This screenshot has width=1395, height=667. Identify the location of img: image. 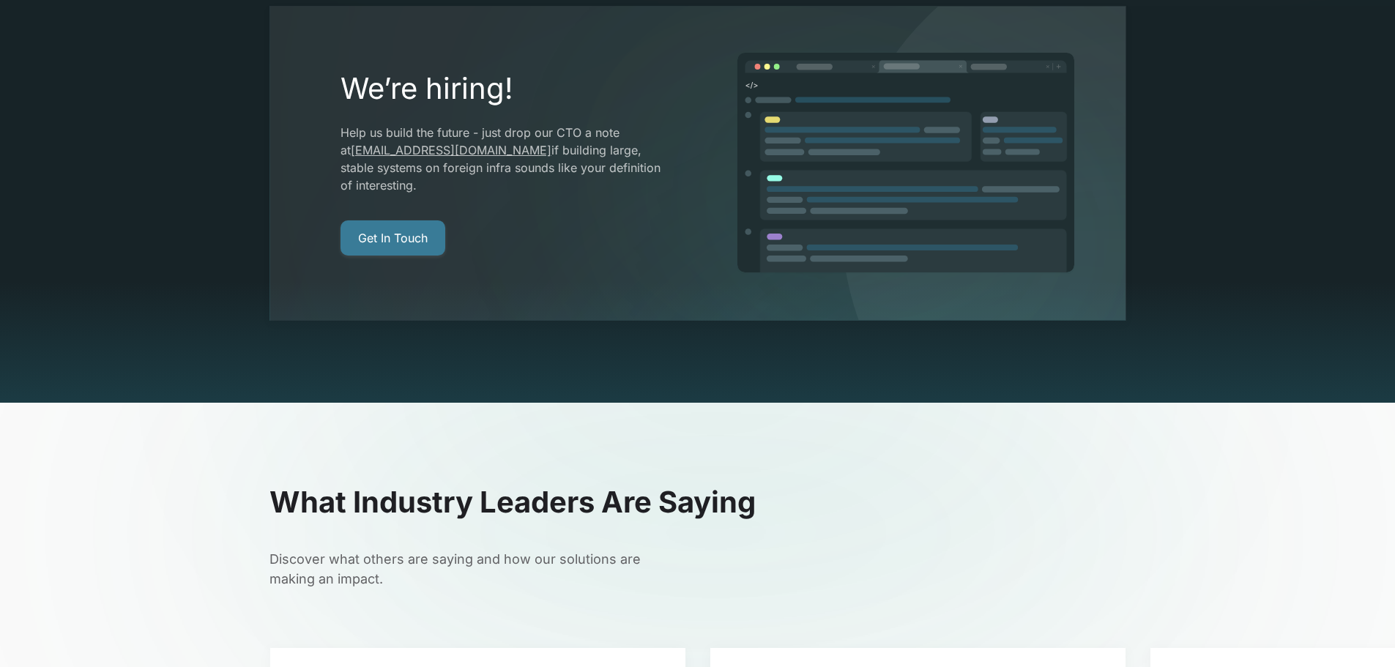
(906, 163).